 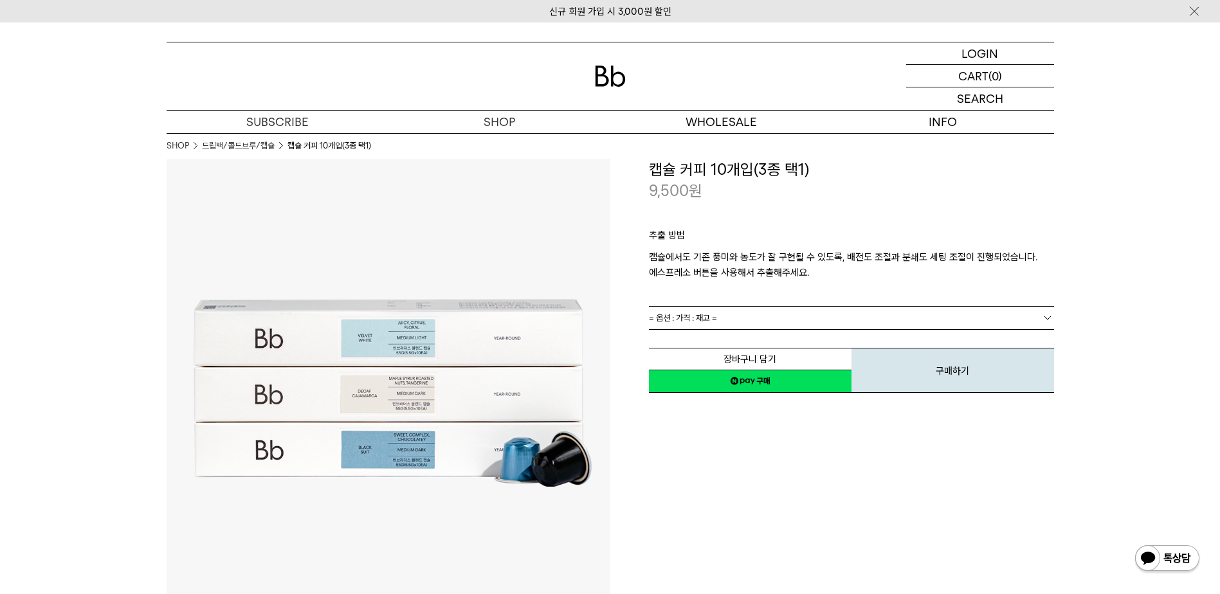 I want to click on p: SEARCH, so click(x=980, y=98).